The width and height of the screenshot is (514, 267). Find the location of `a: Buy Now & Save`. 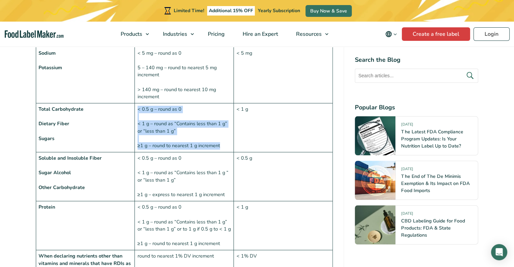

a: Buy Now & Save is located at coordinates (329, 11).